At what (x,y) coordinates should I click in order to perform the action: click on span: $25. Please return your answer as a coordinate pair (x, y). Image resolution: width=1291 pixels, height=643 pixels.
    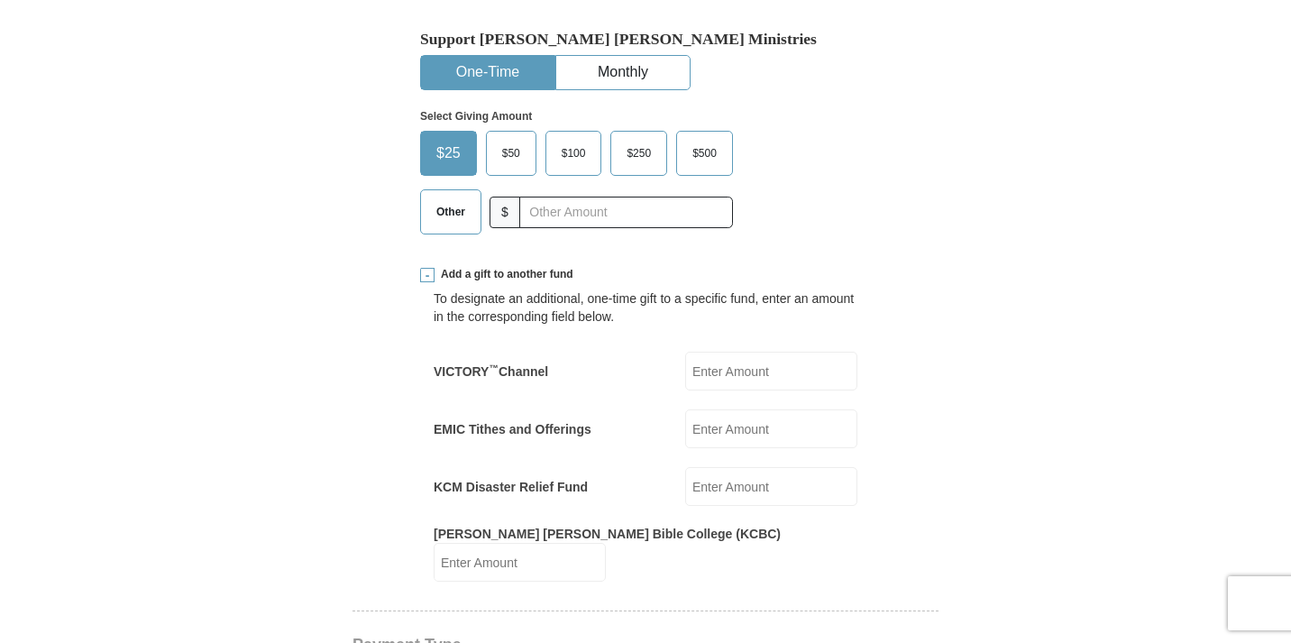
    Looking at the image, I should click on (448, 153).